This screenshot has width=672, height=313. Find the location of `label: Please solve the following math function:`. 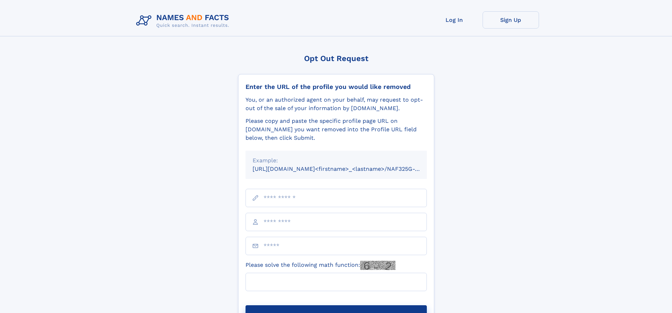

label: Please solve the following math function: is located at coordinates (320, 265).